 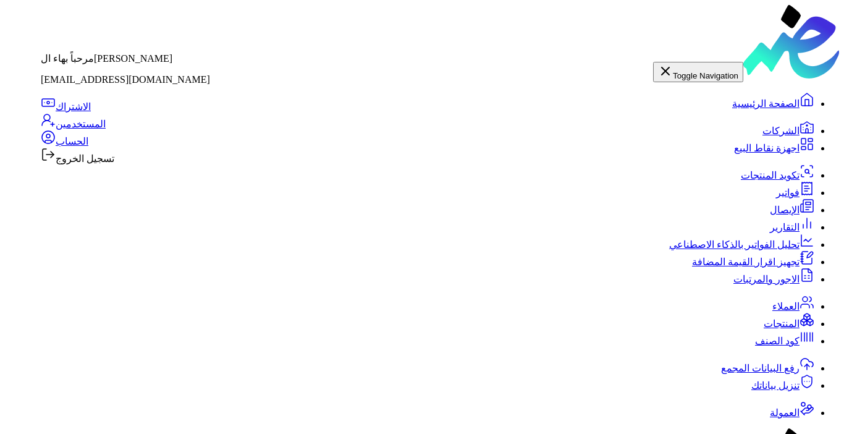 What do you see at coordinates (753, 261) in the screenshot?
I see `a: تجهيز اقرار القيمة المضافة` at bounding box center [753, 261].